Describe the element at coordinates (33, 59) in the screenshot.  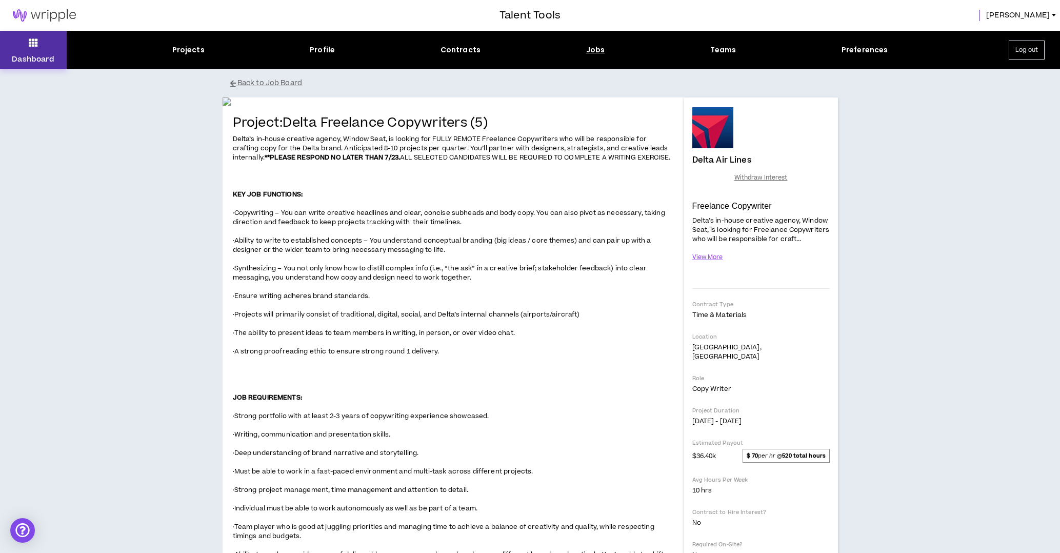
I see `p: Dashboard` at that location.